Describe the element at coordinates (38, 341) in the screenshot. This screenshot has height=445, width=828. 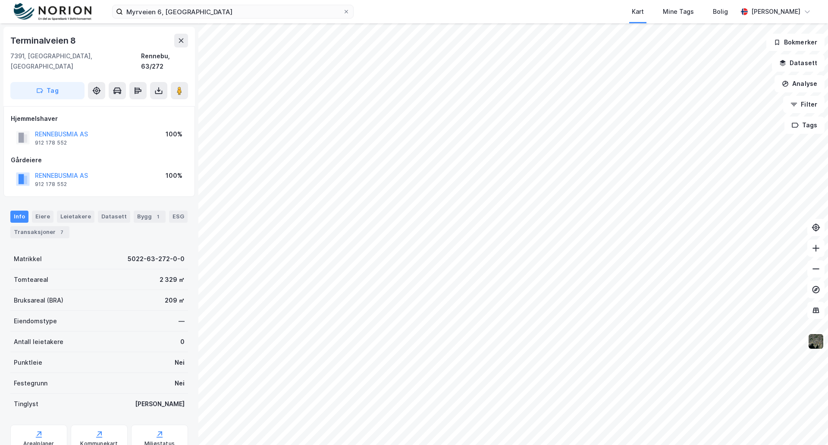
I see `div: Antall leietakere` at that location.